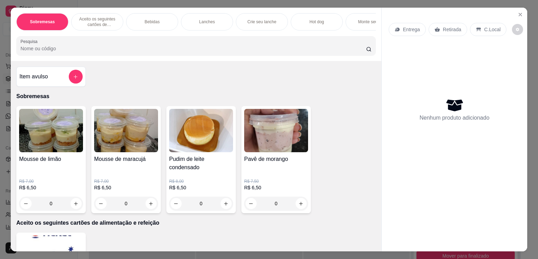 This screenshot has width=538, height=259. I want to click on p: Hot dog, so click(317, 22).